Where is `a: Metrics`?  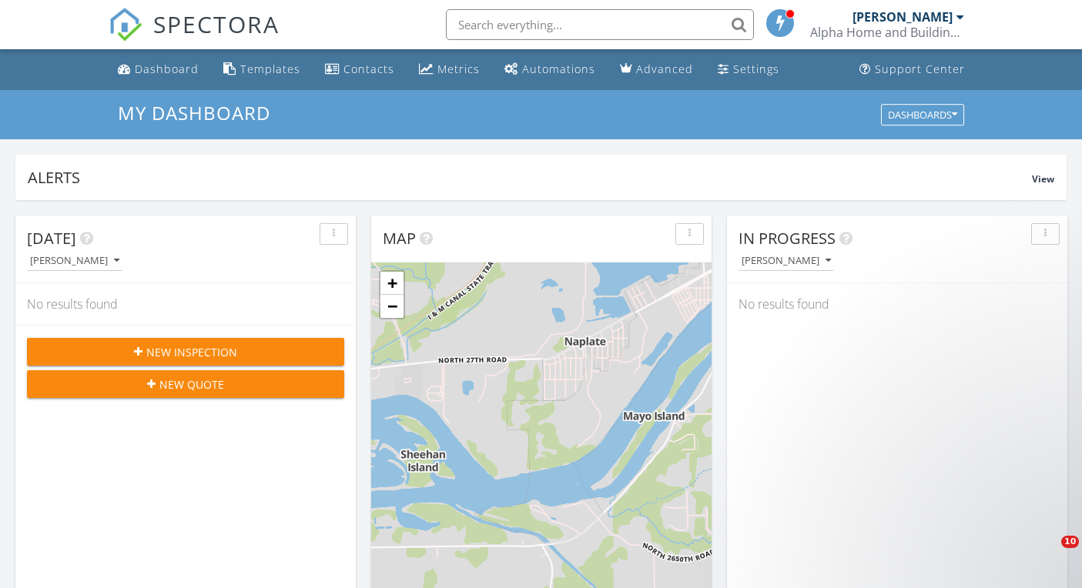
a: Metrics is located at coordinates (449, 69).